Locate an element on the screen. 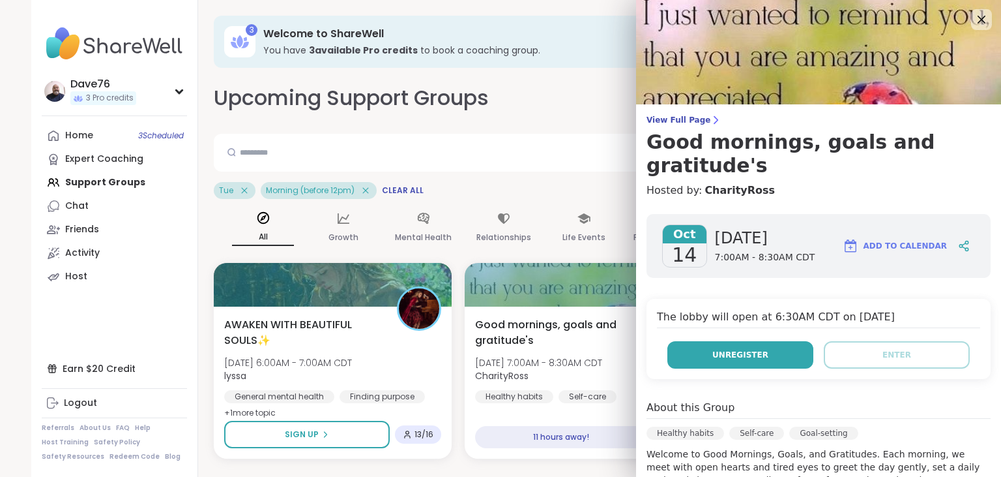 This screenshot has width=1001, height=477. p: Physical Health is located at coordinates (664, 237).